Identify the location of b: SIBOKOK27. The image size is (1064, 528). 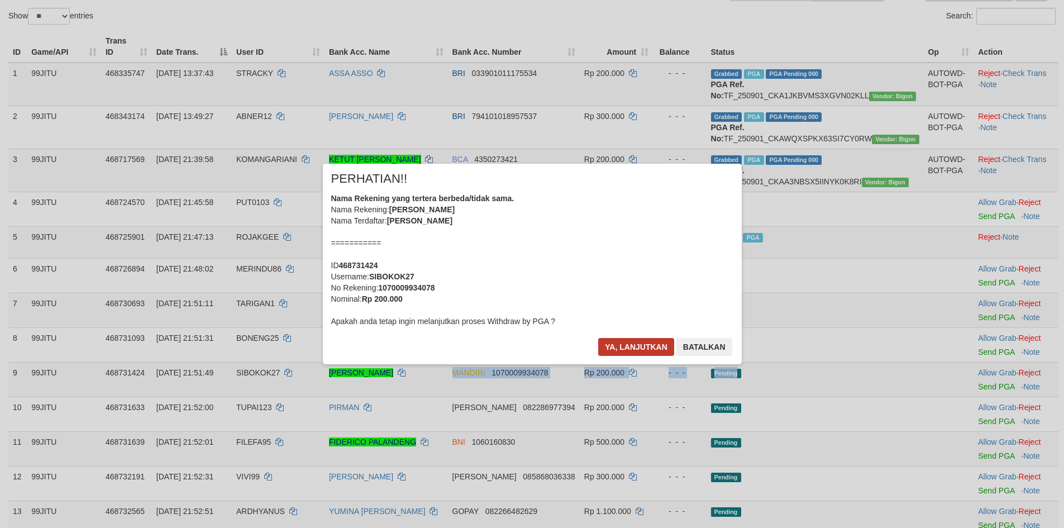
(392, 277).